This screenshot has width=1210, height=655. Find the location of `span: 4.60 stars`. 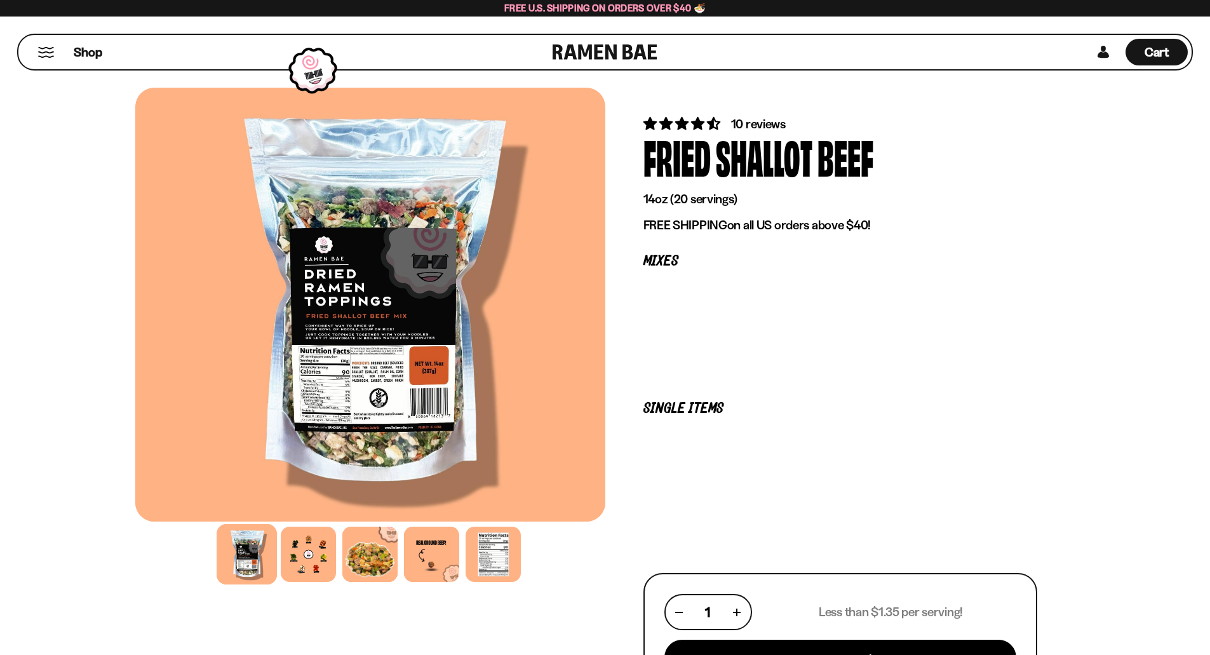

span: 4.60 stars is located at coordinates (683, 123).